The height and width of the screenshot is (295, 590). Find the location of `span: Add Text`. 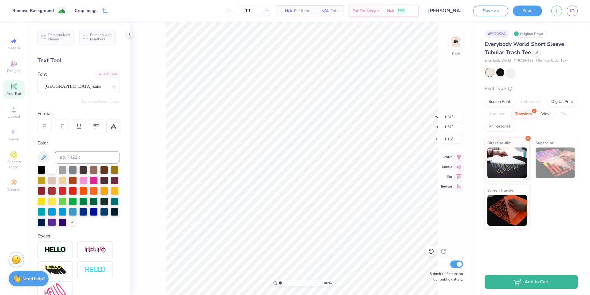

span: Add Text is located at coordinates (14, 93).